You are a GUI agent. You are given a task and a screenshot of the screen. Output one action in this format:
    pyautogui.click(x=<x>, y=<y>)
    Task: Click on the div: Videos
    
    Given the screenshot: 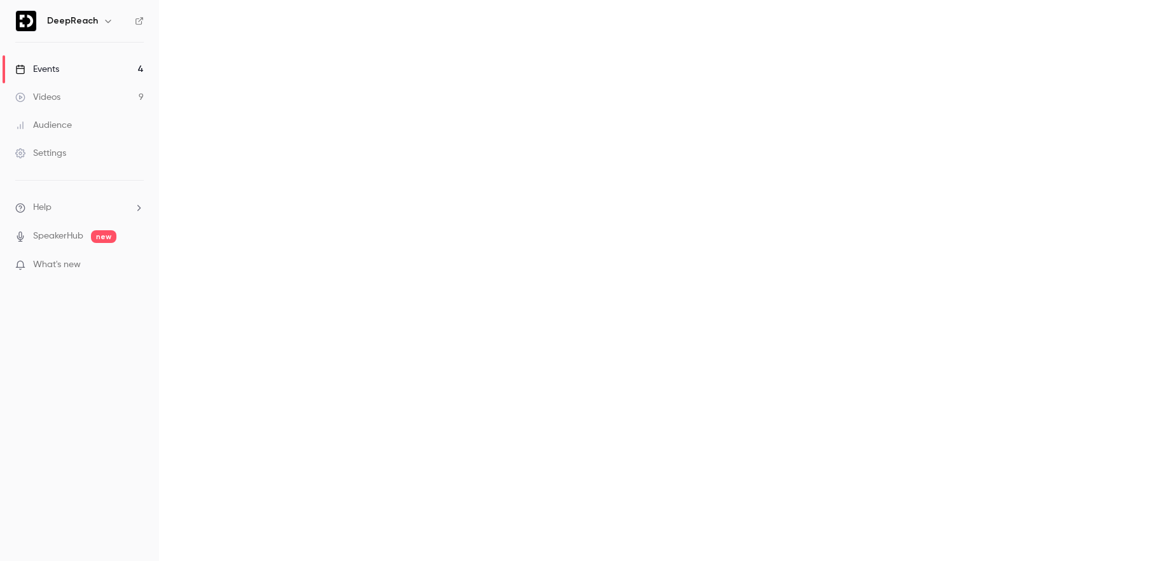 What is the action you would take?
    pyautogui.click(x=38, y=97)
    